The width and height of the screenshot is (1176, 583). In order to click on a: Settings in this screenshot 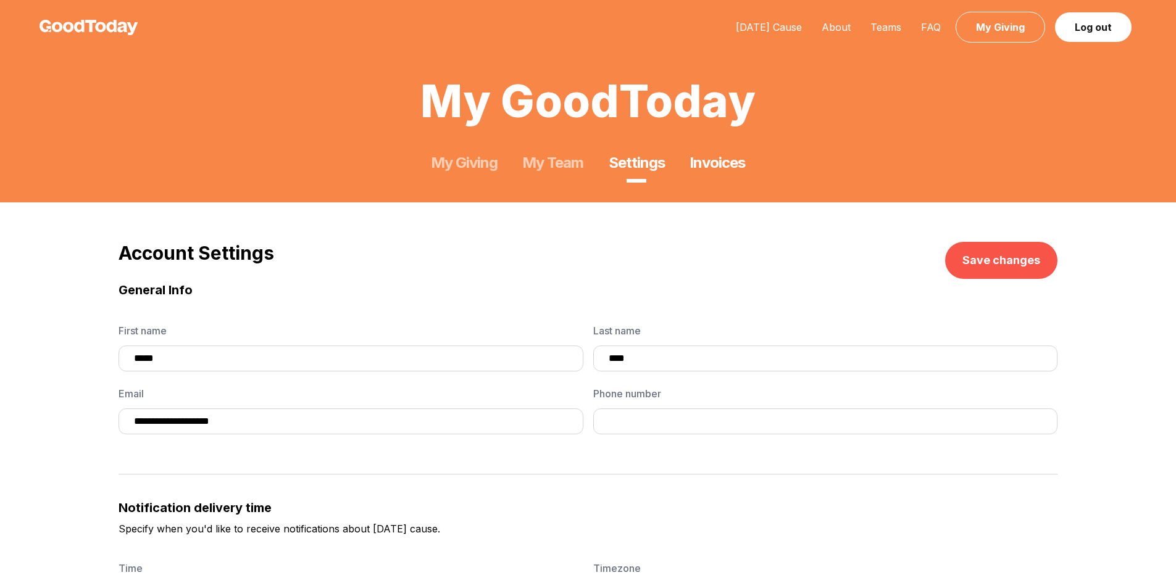, I will do `click(636, 163)`.